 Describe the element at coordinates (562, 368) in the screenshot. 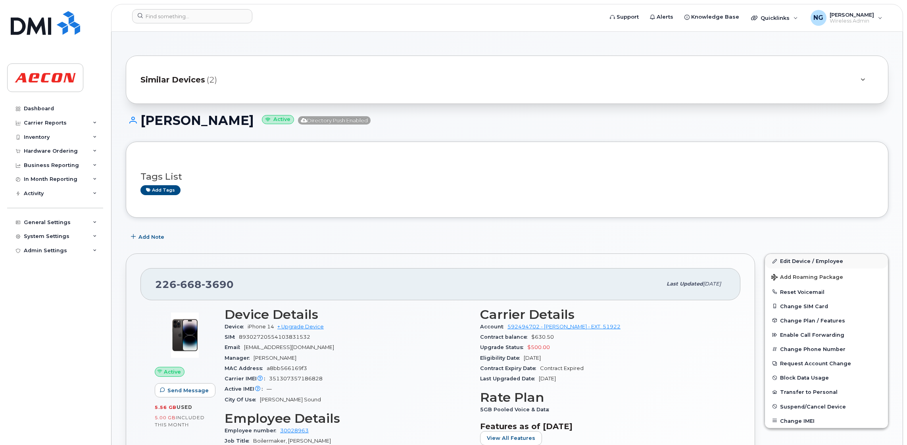

I see `span: Contract Expired` at that location.